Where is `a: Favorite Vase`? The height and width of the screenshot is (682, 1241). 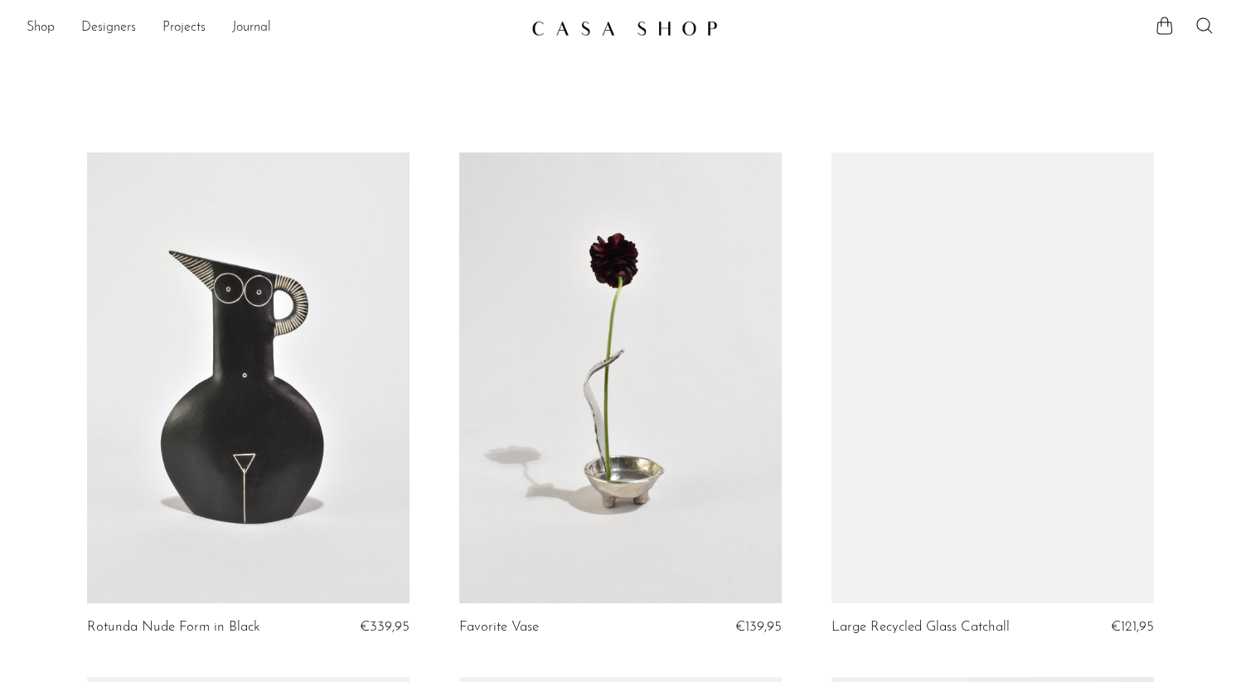 a: Favorite Vase is located at coordinates (499, 628).